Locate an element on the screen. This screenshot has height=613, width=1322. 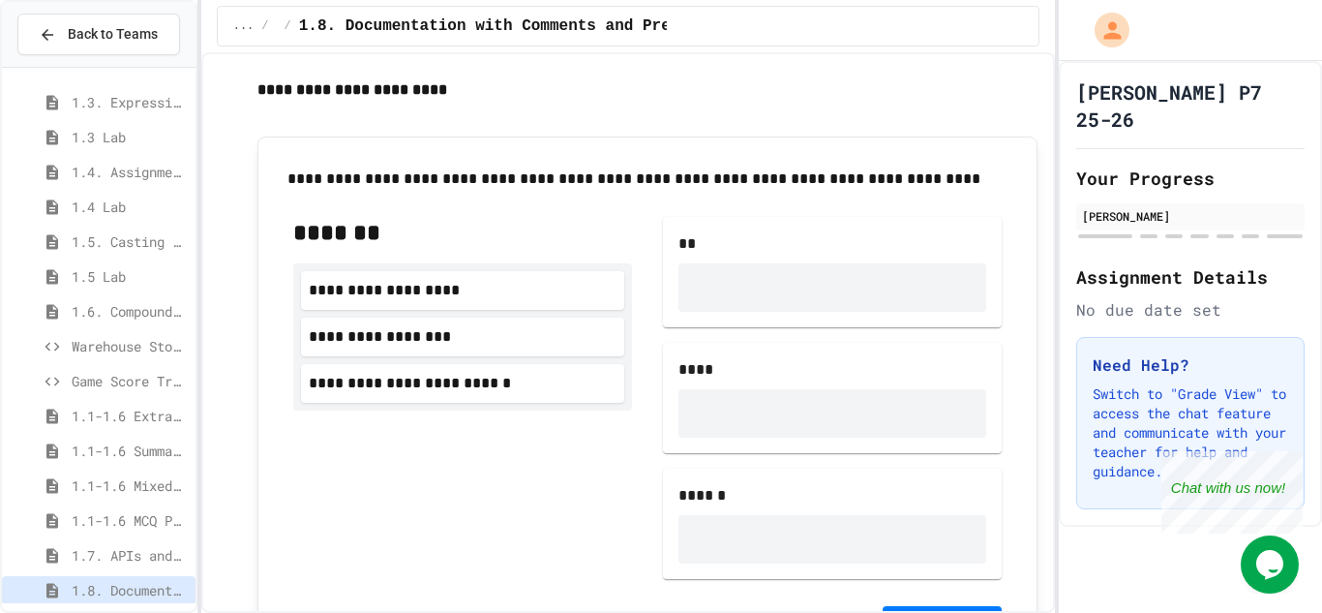
div: My Account is located at coordinates (1104, 30).